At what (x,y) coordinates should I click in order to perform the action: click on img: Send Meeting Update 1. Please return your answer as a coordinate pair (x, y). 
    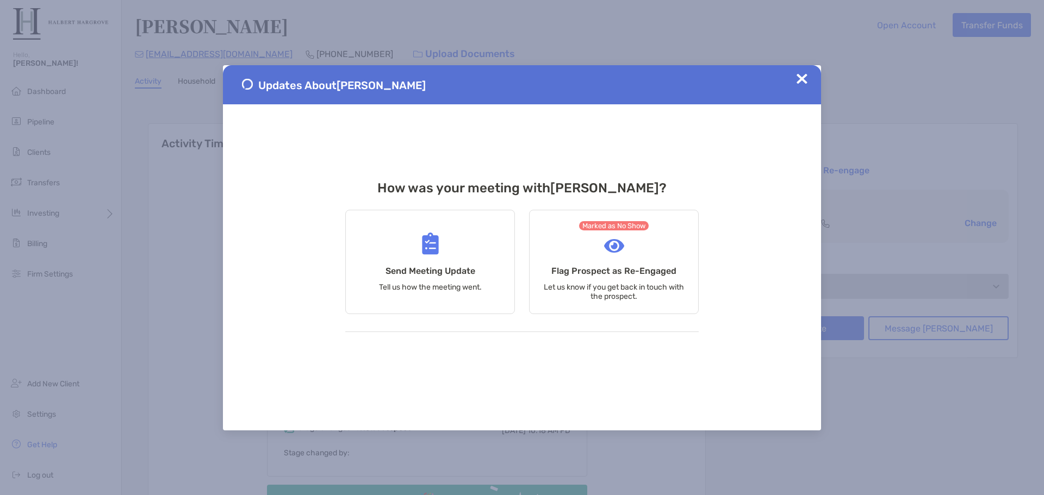
    Looking at the image, I should click on (247, 84).